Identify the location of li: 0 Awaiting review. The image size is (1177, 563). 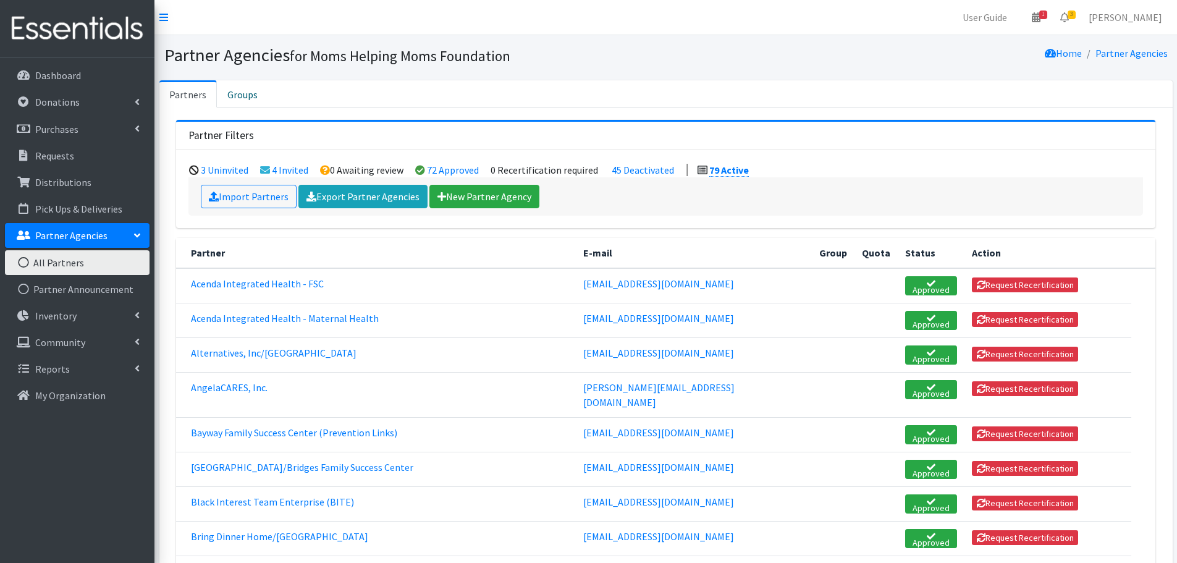
(361, 170).